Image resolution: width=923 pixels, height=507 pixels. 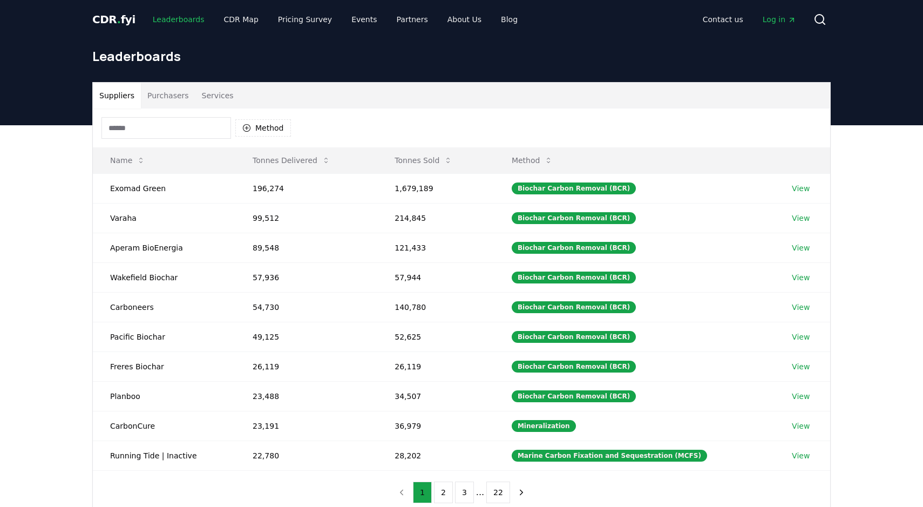 What do you see at coordinates (435, 455) in the screenshot?
I see `td: 28,202` at bounding box center [435, 455].